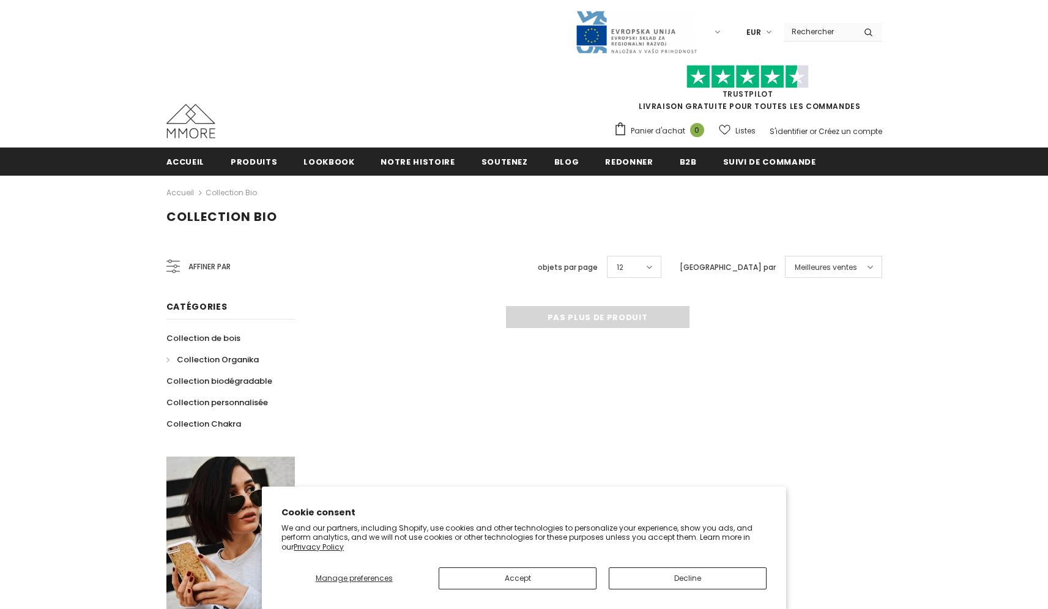 The image size is (1048, 609). Describe the element at coordinates (629, 161) in the screenshot. I see `a: Redonner` at that location.